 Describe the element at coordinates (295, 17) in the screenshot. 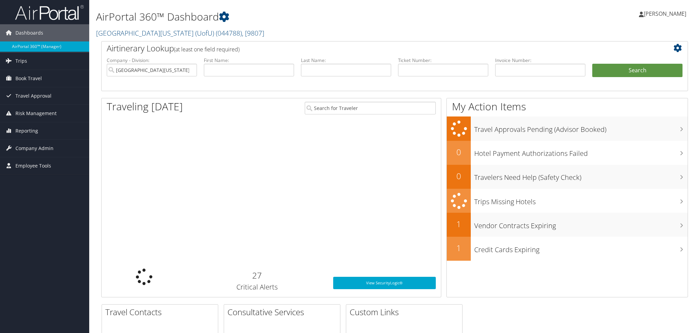

I see `h1: AirPortal 360™ Dashboard` at that location.